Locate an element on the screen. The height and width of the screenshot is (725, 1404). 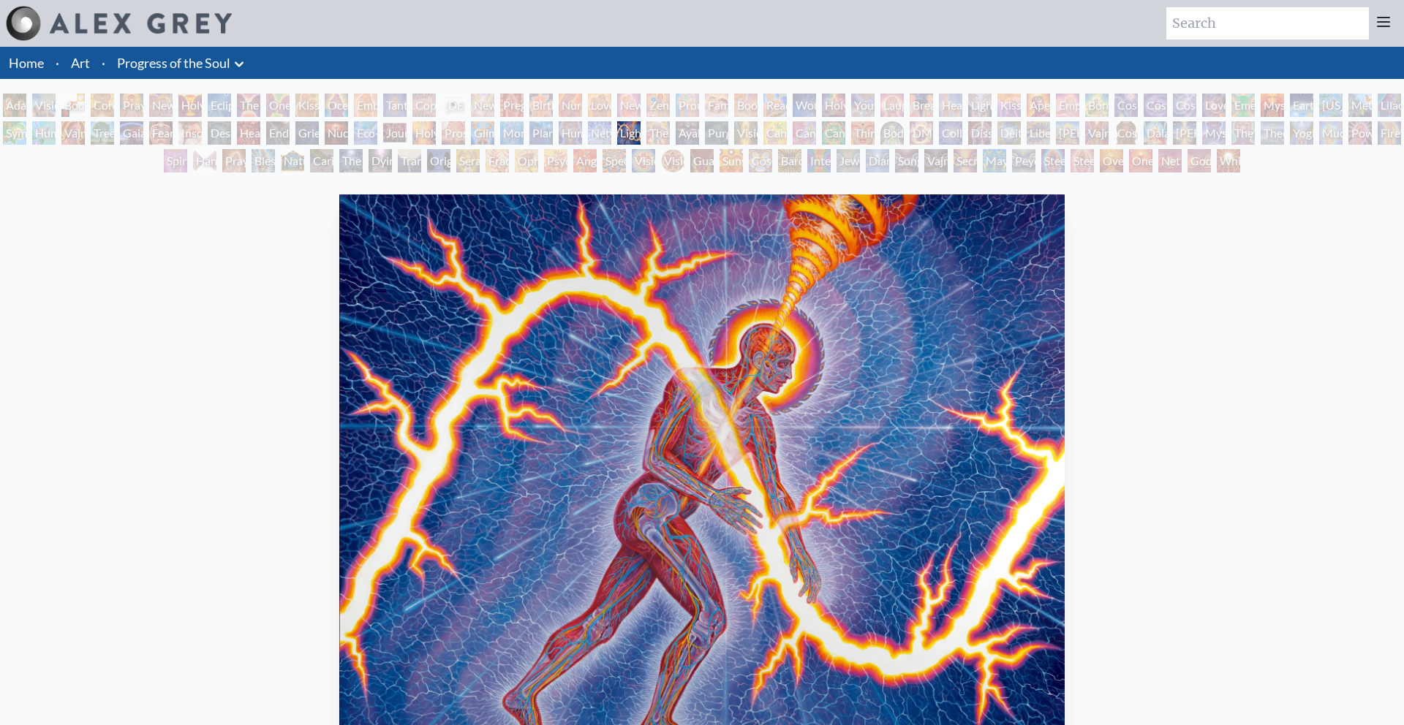
div: Psychomicrograph of a Fractal Paisley Cherub Feather Tip is located at coordinates (556, 161).